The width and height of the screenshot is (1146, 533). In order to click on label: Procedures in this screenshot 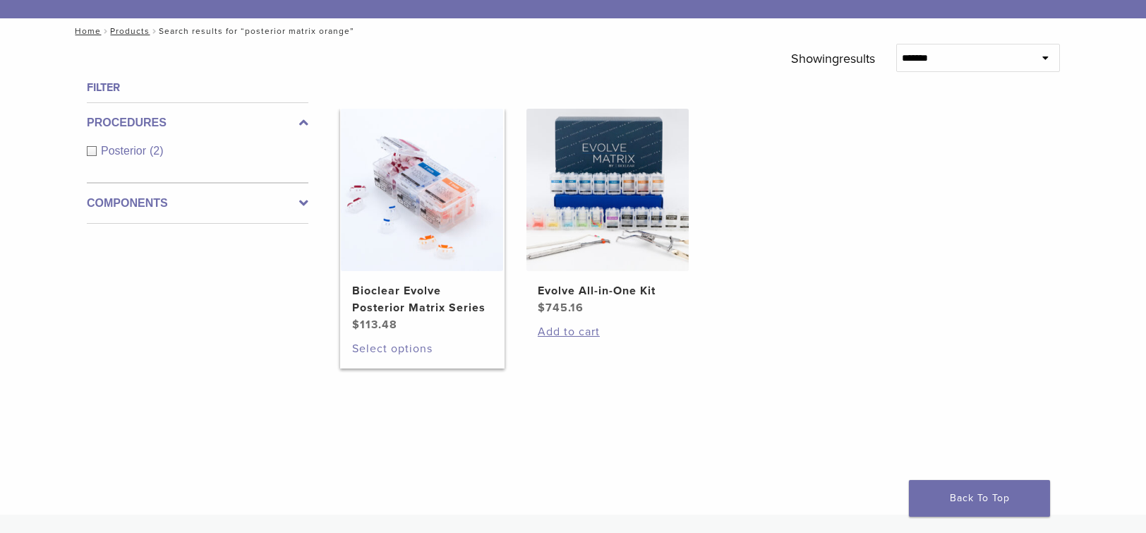, I will do `click(198, 123)`.